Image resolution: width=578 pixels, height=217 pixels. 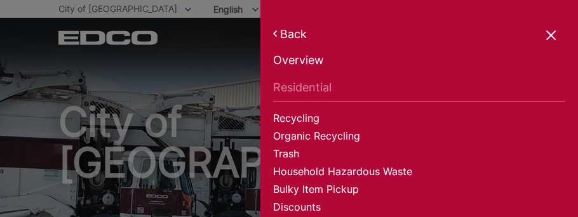 I want to click on a: Back, so click(x=419, y=34).